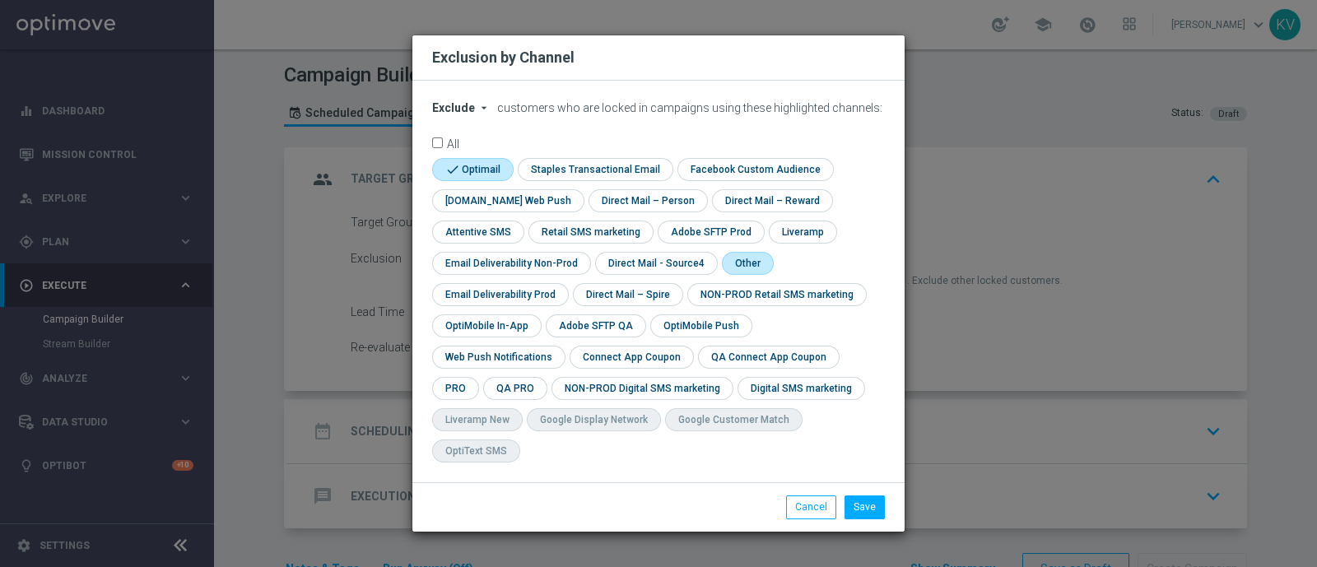 The height and width of the screenshot is (567, 1317). Describe the element at coordinates (593, 420) in the screenshot. I see `div: Google Display Network` at that location.